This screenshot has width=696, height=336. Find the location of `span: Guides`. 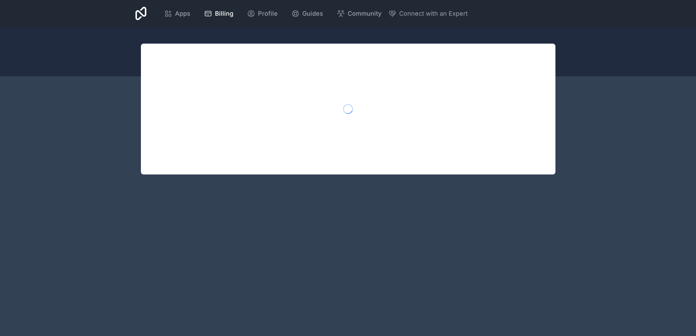

span: Guides is located at coordinates (313, 14).